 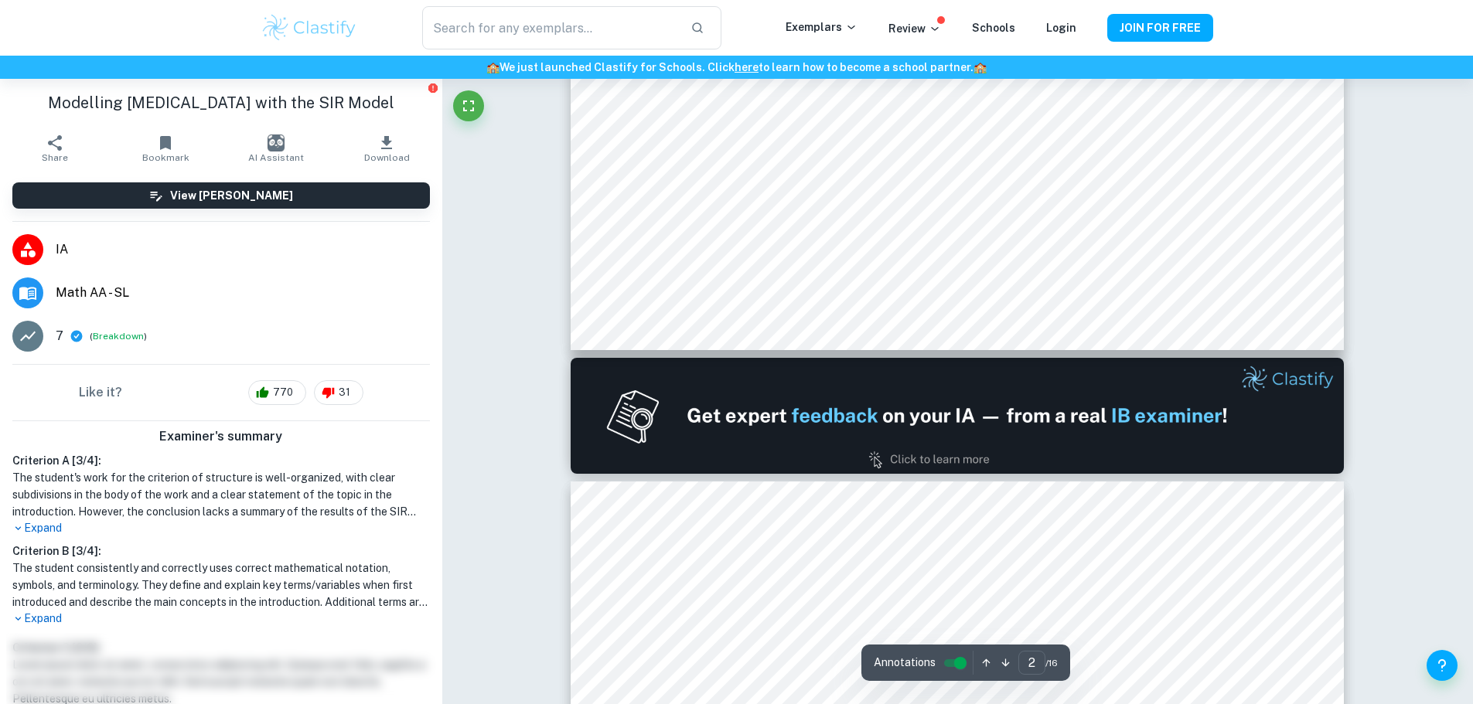 I want to click on button: Breakdown, so click(x=118, y=336).